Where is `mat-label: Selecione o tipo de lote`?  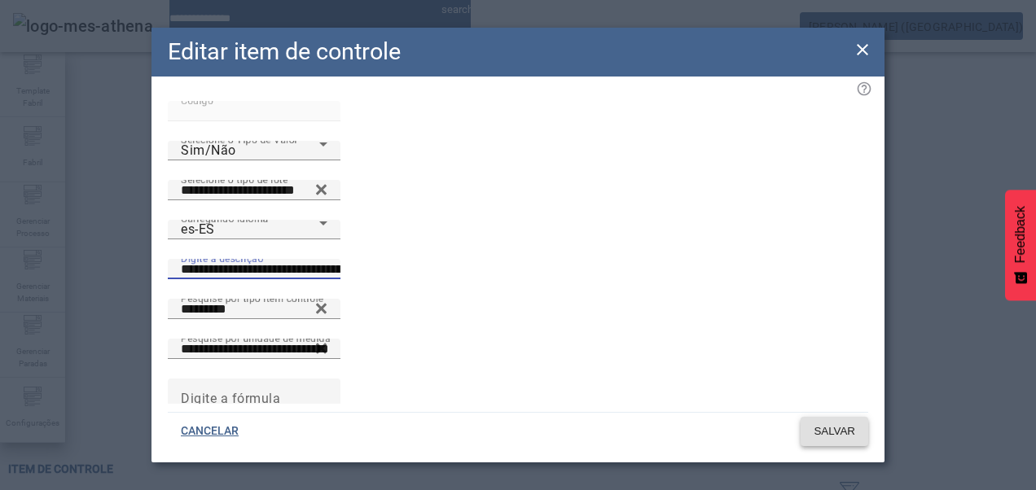 mat-label: Selecione o tipo de lote is located at coordinates (234, 179).